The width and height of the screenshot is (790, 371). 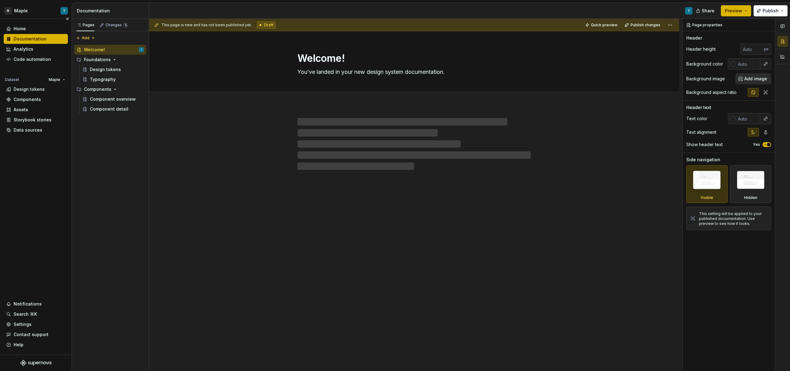 I want to click on button: Preview, so click(x=736, y=11).